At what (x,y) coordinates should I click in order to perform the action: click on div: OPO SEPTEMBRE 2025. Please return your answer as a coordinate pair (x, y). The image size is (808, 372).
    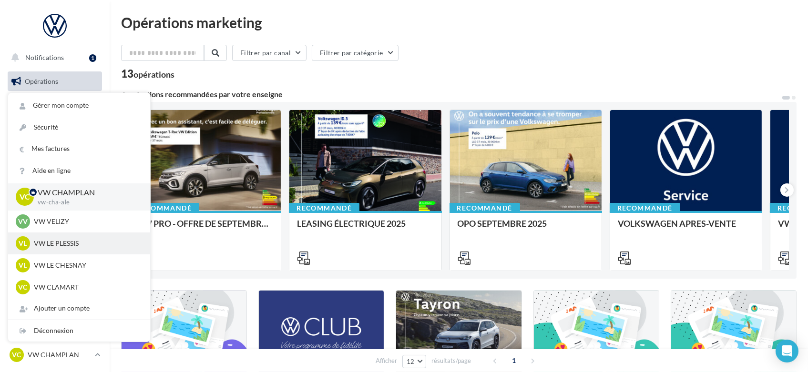
    Looking at the image, I should click on (526, 228).